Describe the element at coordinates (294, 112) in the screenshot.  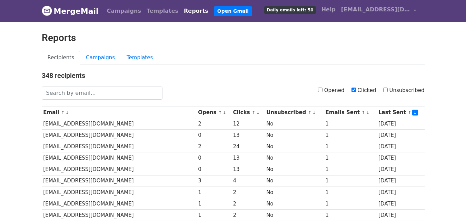
I see `th: Unsubscribed` at that location.